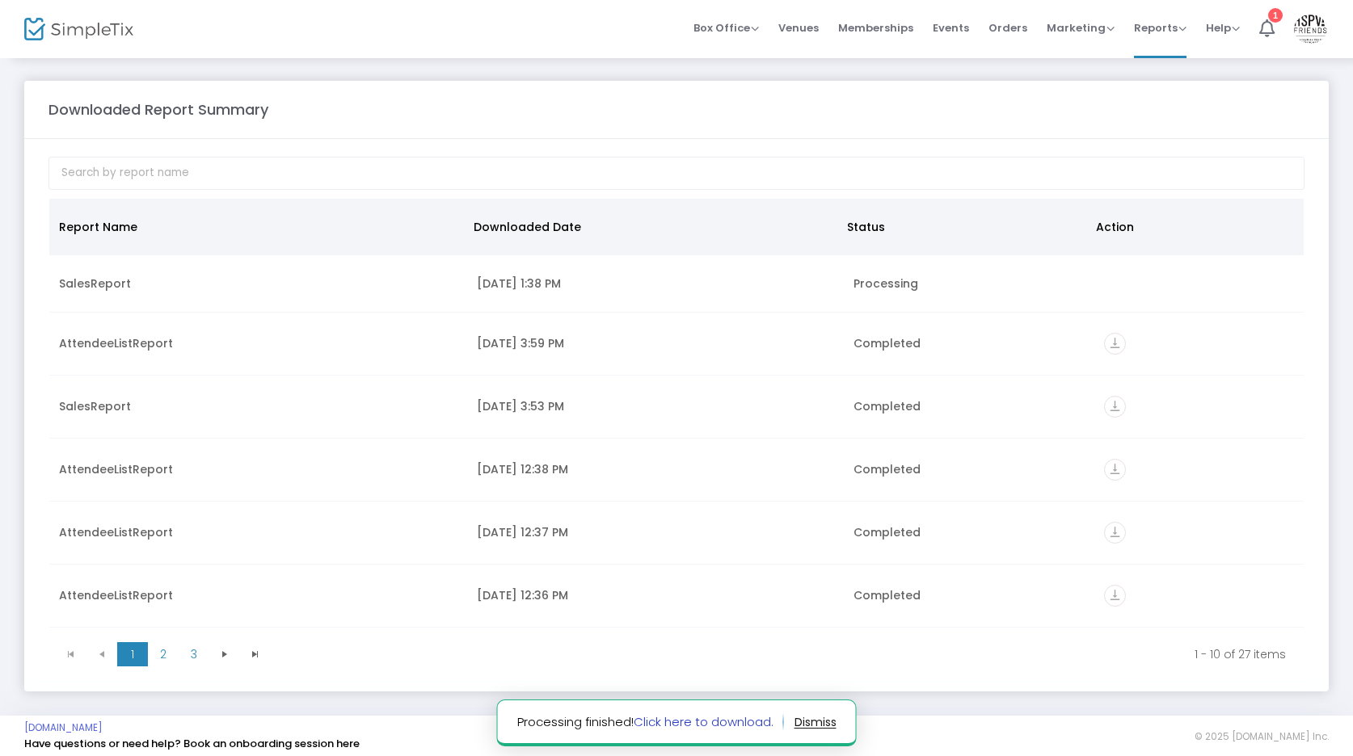  What do you see at coordinates (1222, 27) in the screenshot?
I see `span: Help` at bounding box center [1222, 27].